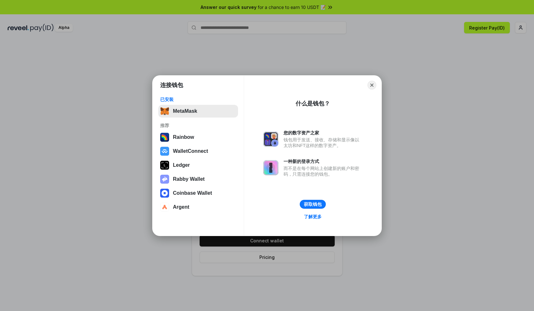 This screenshot has height=311, width=534. Describe the element at coordinates (313, 205) in the screenshot. I see `button: 获取钱包` at that location.